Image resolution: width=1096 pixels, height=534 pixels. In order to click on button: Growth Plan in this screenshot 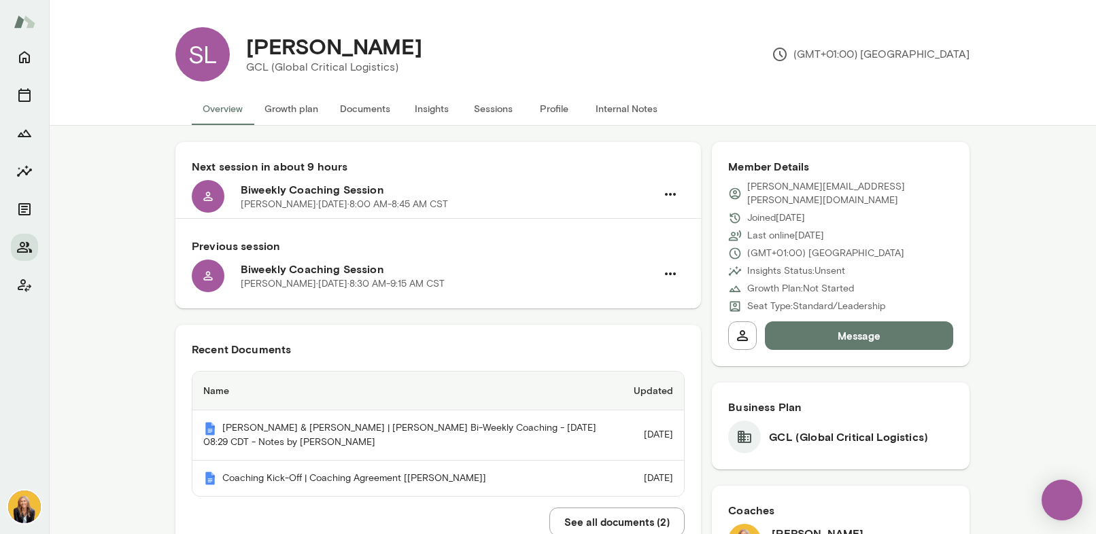, I will do `click(24, 133)`.